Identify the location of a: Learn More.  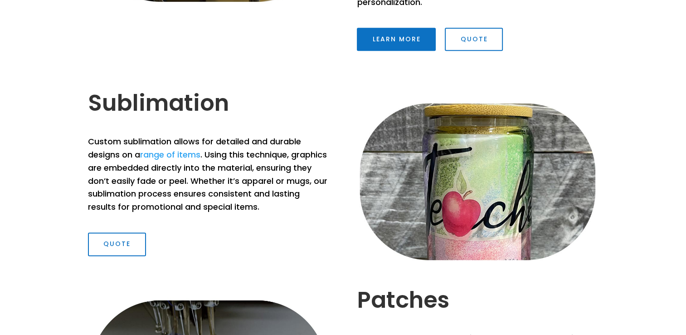
(396, 39).